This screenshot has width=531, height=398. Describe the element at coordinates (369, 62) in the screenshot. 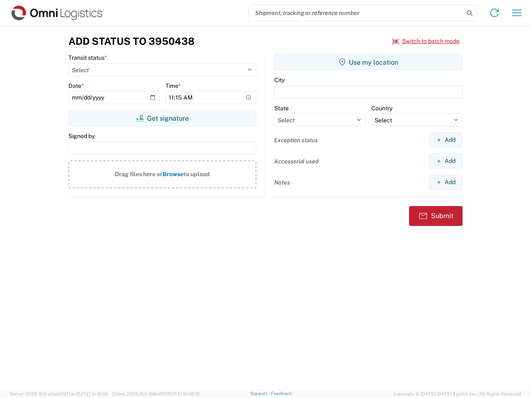

I see `button: Use my location` at that location.